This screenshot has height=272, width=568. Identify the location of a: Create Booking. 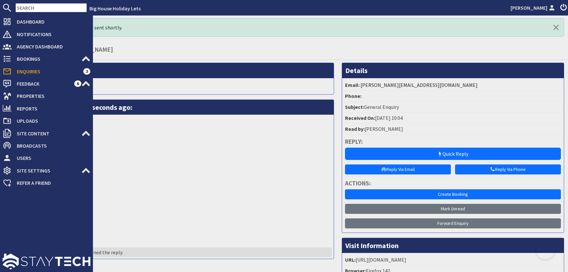
(453, 194).